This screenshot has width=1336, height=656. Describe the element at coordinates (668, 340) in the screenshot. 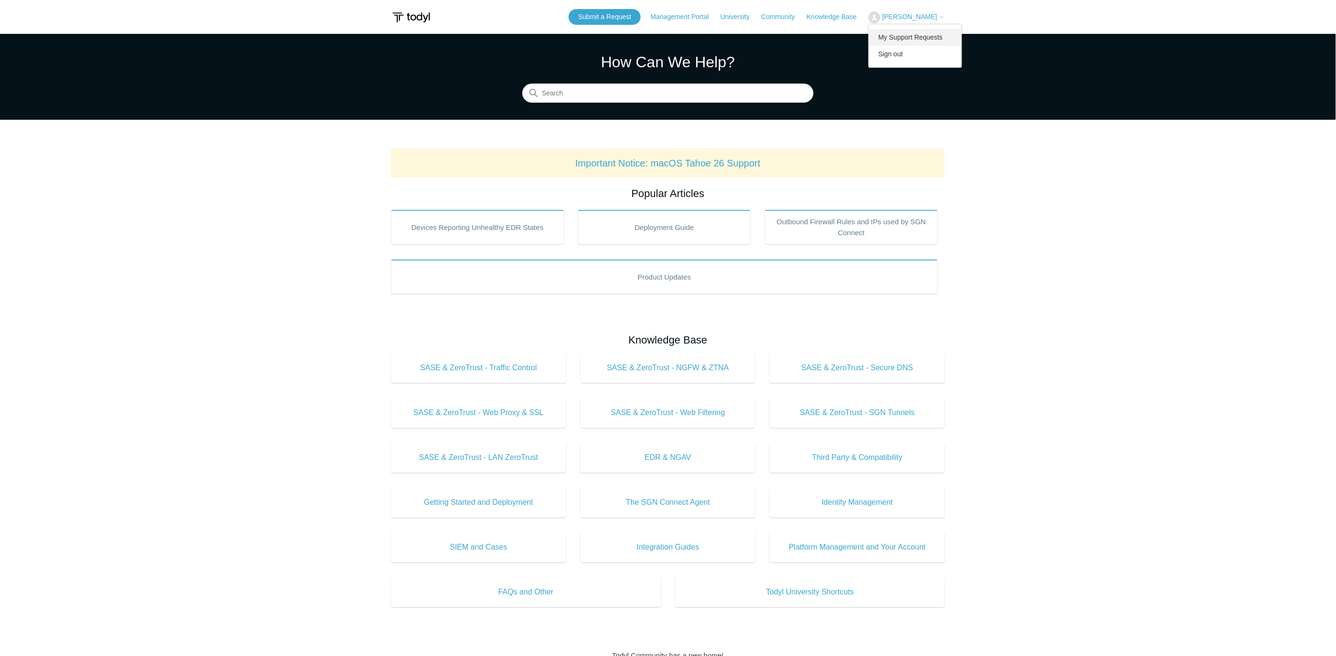

I see `h2: Knowledge Base` at that location.